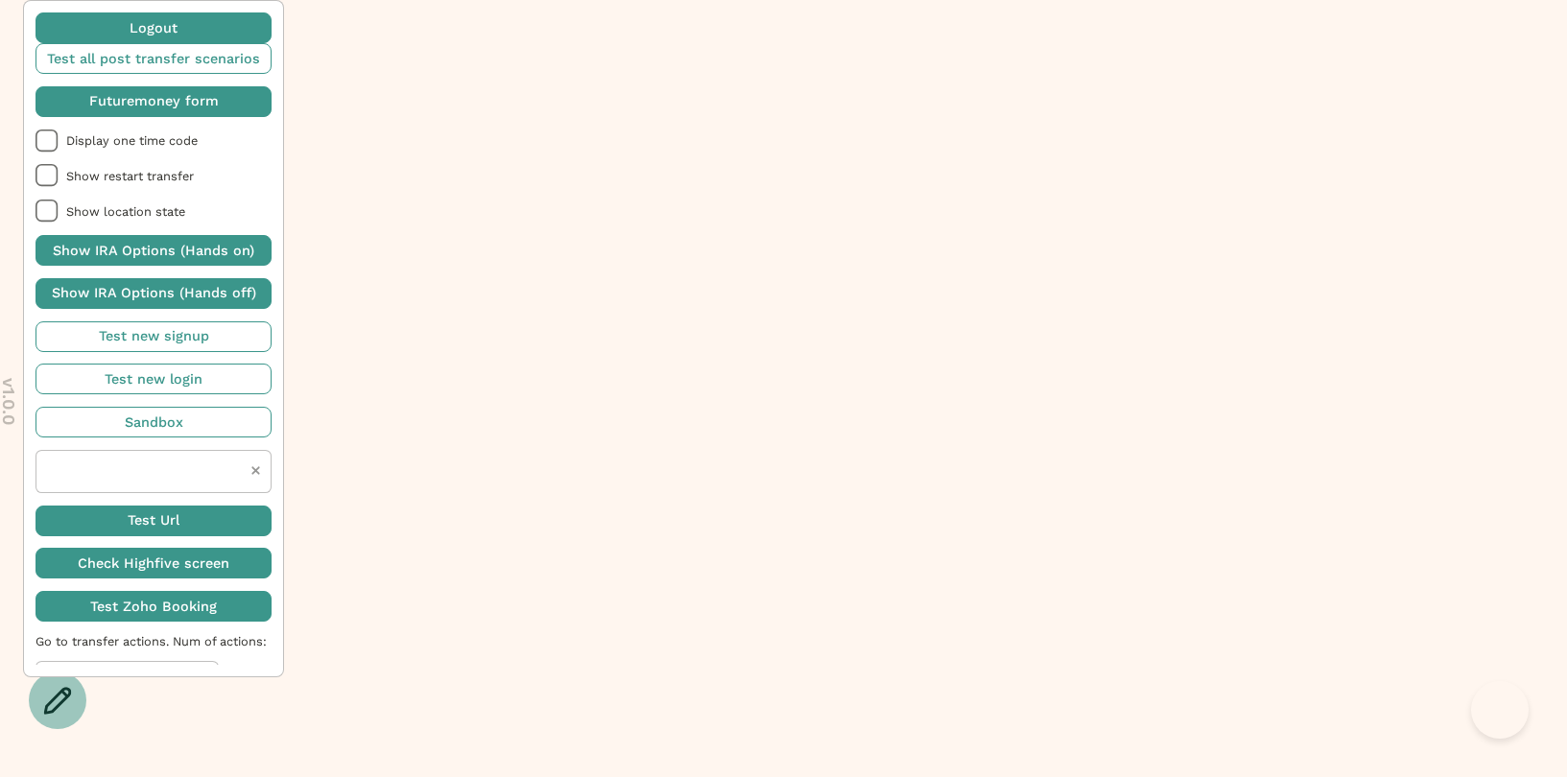 The height and width of the screenshot is (777, 1567). I want to click on span: Display one time code, so click(169, 140).